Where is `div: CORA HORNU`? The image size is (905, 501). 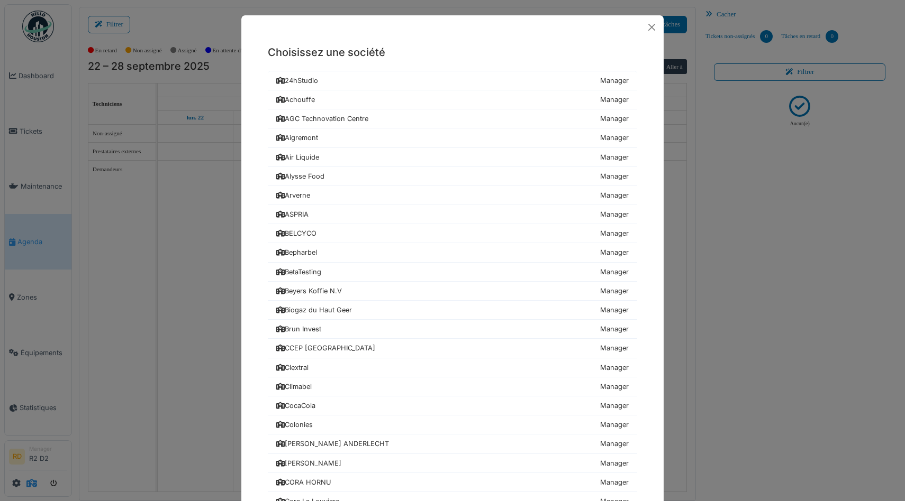
div: CORA HORNU is located at coordinates (304, 482).